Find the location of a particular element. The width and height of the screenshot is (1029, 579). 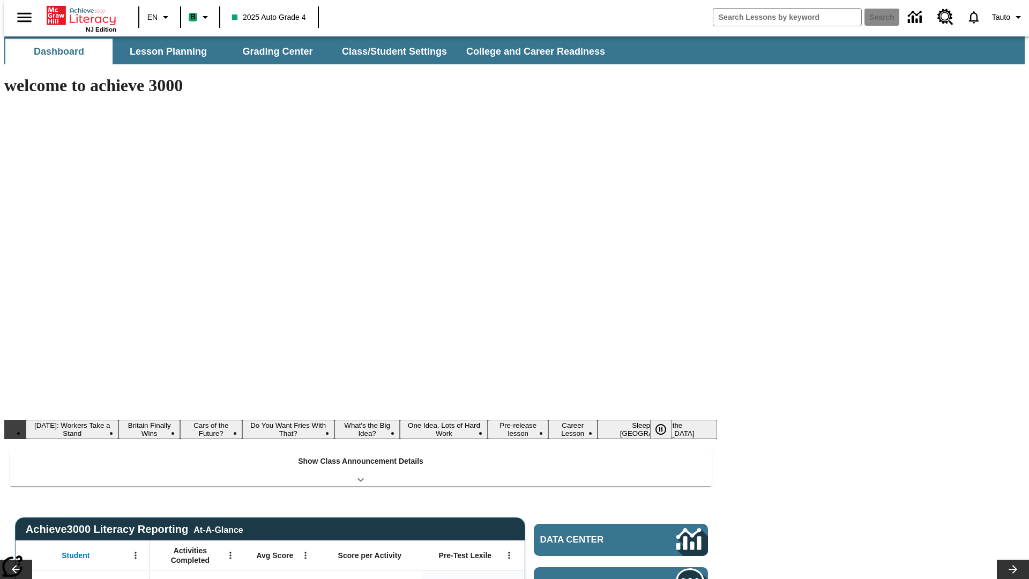

a: Notifications is located at coordinates (973, 17).